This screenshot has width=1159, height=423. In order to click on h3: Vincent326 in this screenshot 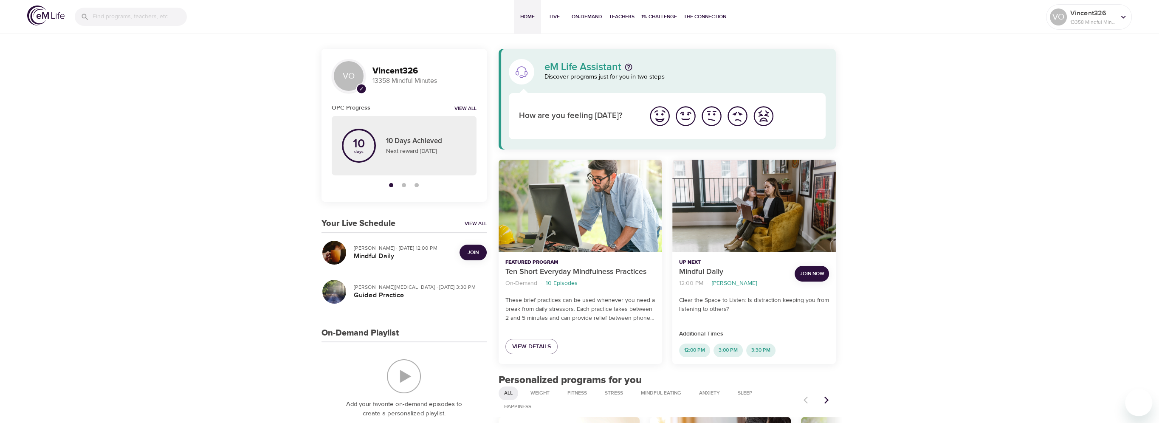, I will do `click(424, 71)`.